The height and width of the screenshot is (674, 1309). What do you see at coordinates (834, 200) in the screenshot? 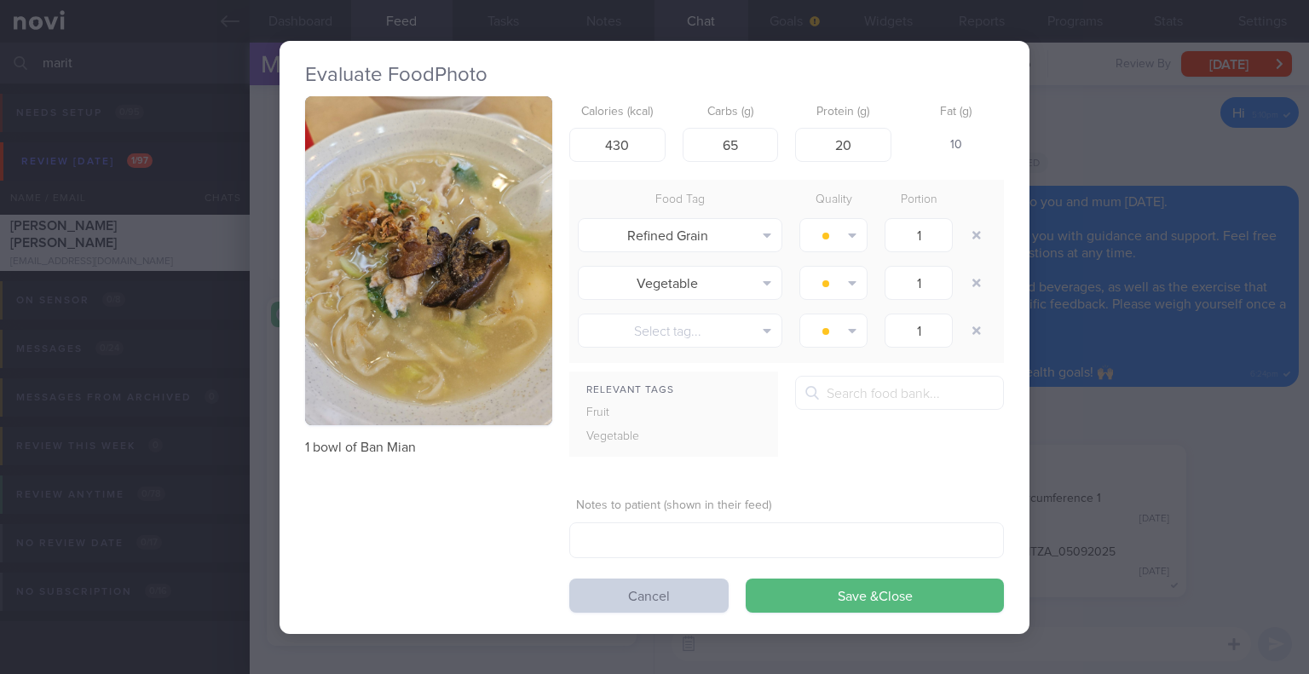
I see `div: Quality` at bounding box center [834, 200].